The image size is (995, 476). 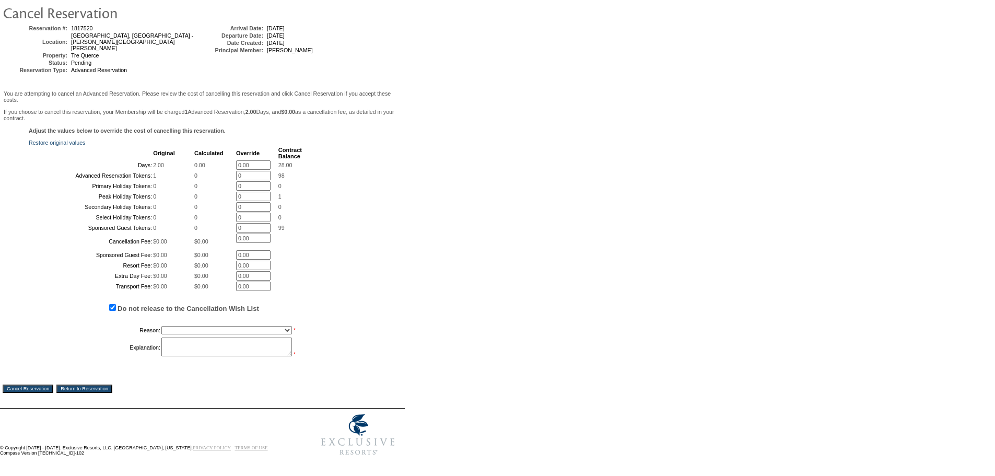 I want to click on label: Do not release to the Cancellation Wish List, so click(x=188, y=308).